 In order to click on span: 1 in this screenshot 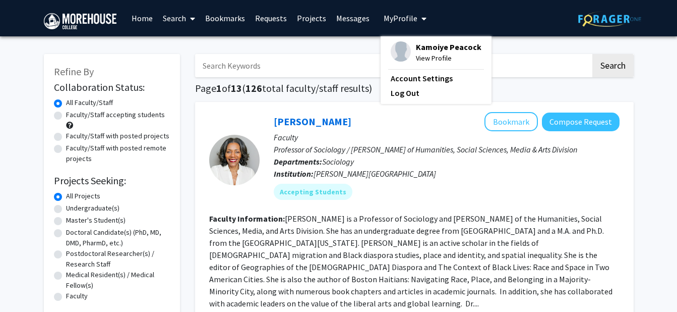, I will do `click(219, 88)`.